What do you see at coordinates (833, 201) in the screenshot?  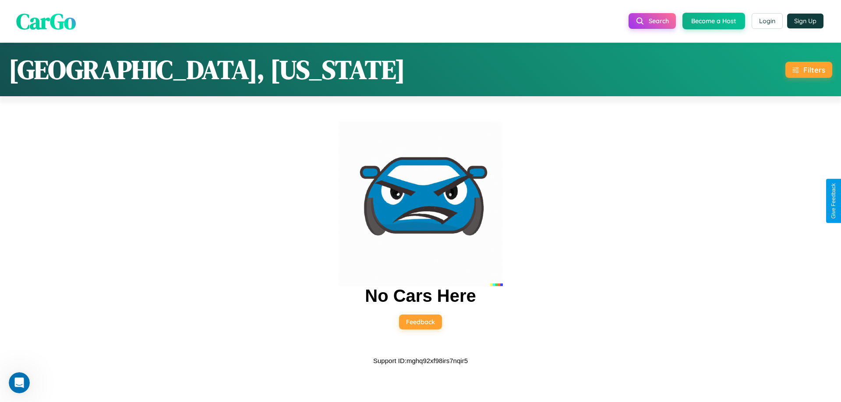 I see `div: Give Feedback` at bounding box center [833, 201].